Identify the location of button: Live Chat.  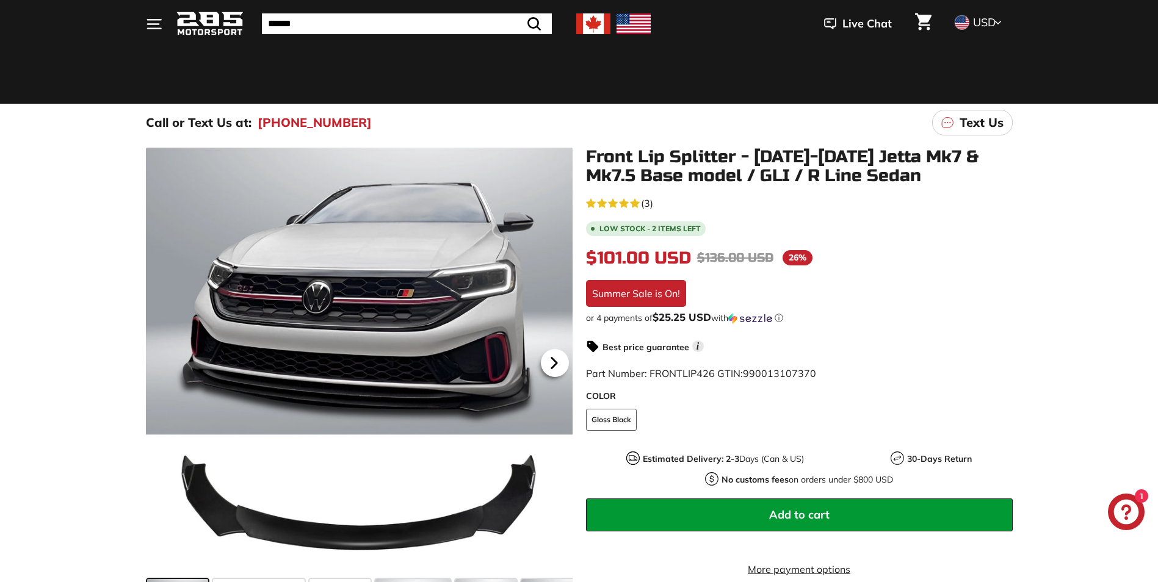
(858, 24).